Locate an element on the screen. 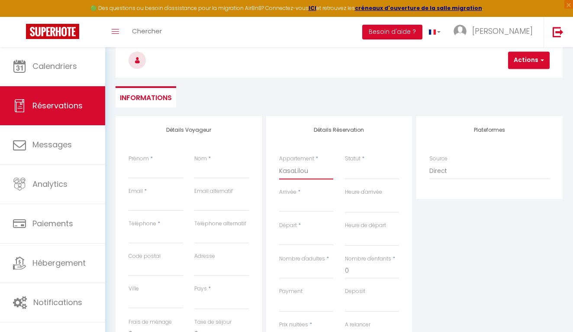 This screenshot has width=573, height=332. label: Statut is located at coordinates (353, 158).